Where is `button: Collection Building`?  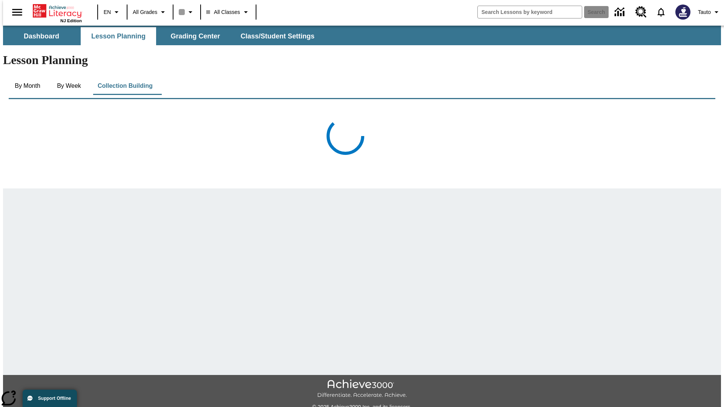 button: Collection Building is located at coordinates (125, 86).